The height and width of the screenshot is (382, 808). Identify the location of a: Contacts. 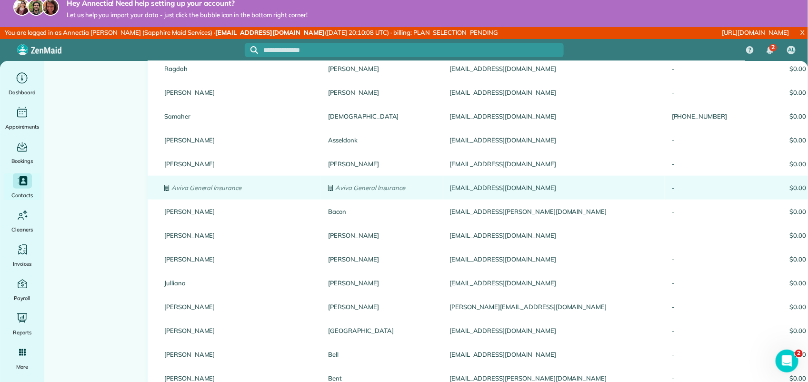
(22, 187).